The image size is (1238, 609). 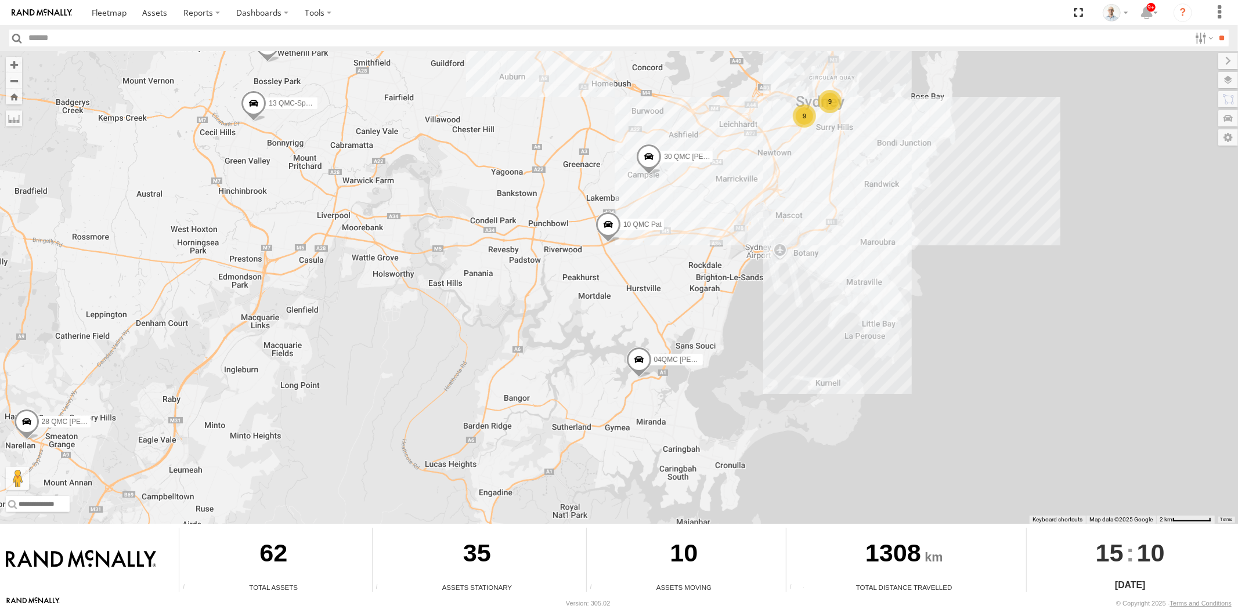 I want to click on label: Measure, so click(x=14, y=118).